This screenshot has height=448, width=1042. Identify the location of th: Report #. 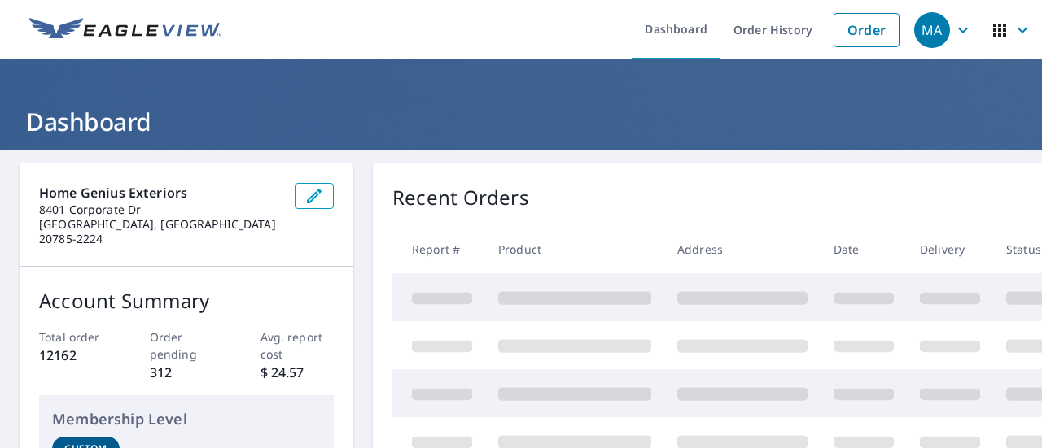
(439, 249).